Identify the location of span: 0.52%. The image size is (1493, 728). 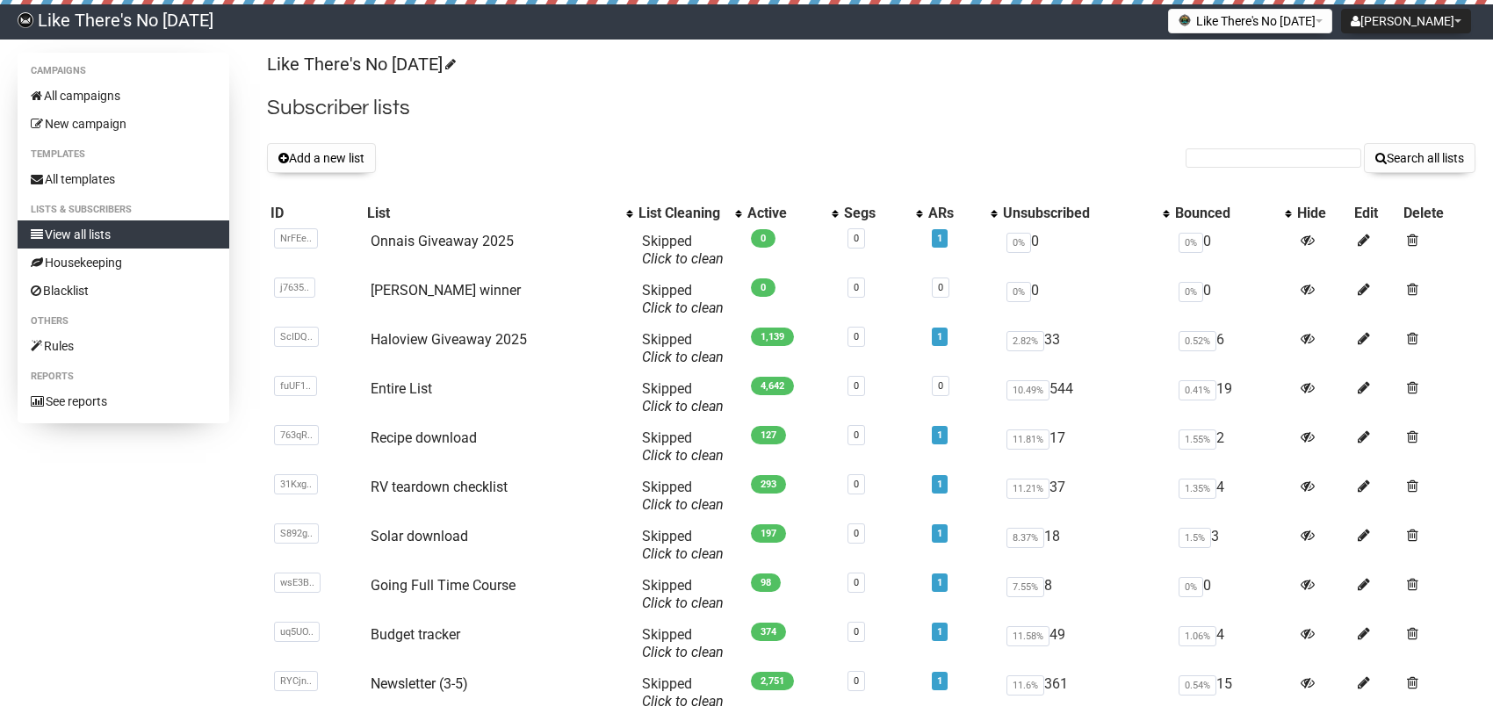
(1197, 341).